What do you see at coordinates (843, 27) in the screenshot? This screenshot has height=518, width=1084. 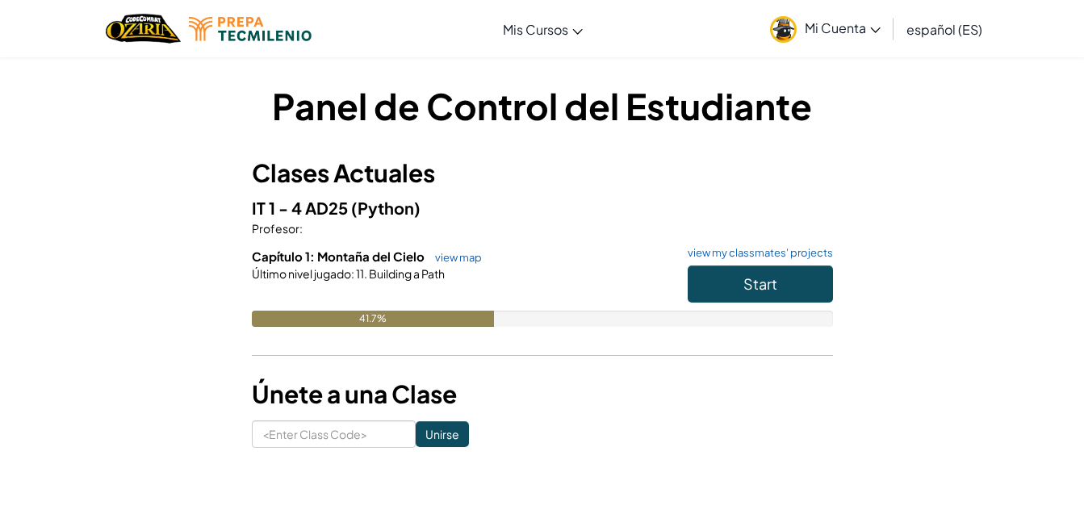 I see `span: Mi Cuenta` at bounding box center [843, 27].